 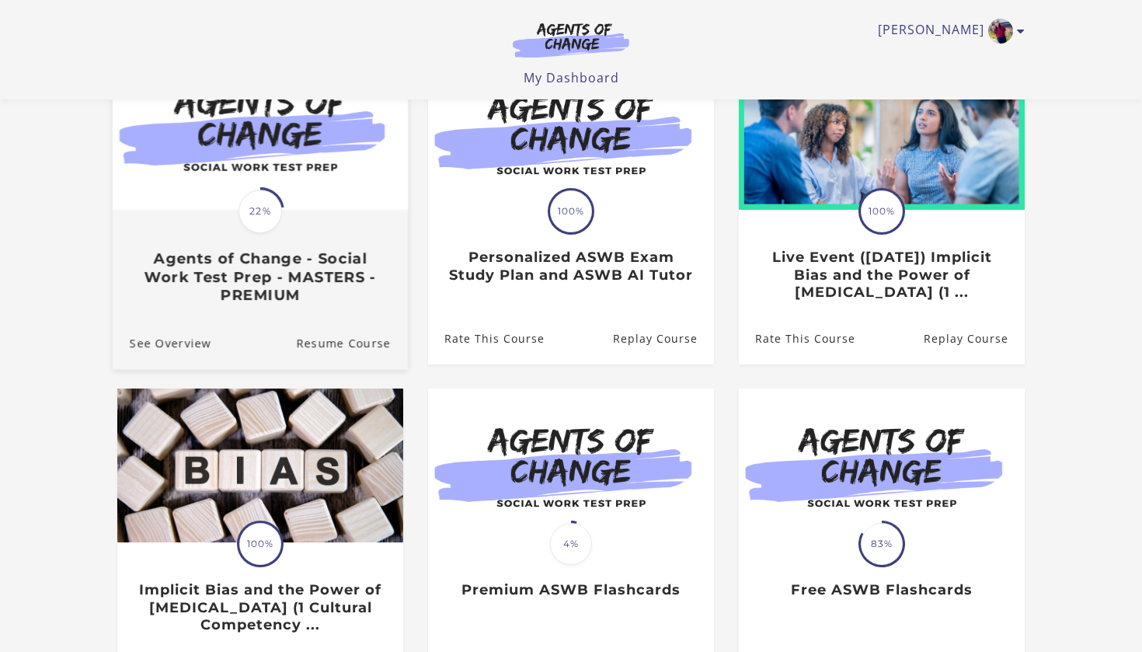 What do you see at coordinates (260, 277) in the screenshot?
I see `h3: Agents of Change - Social Work Test Prep - MASTERS - PREMIUM` at bounding box center [260, 277].